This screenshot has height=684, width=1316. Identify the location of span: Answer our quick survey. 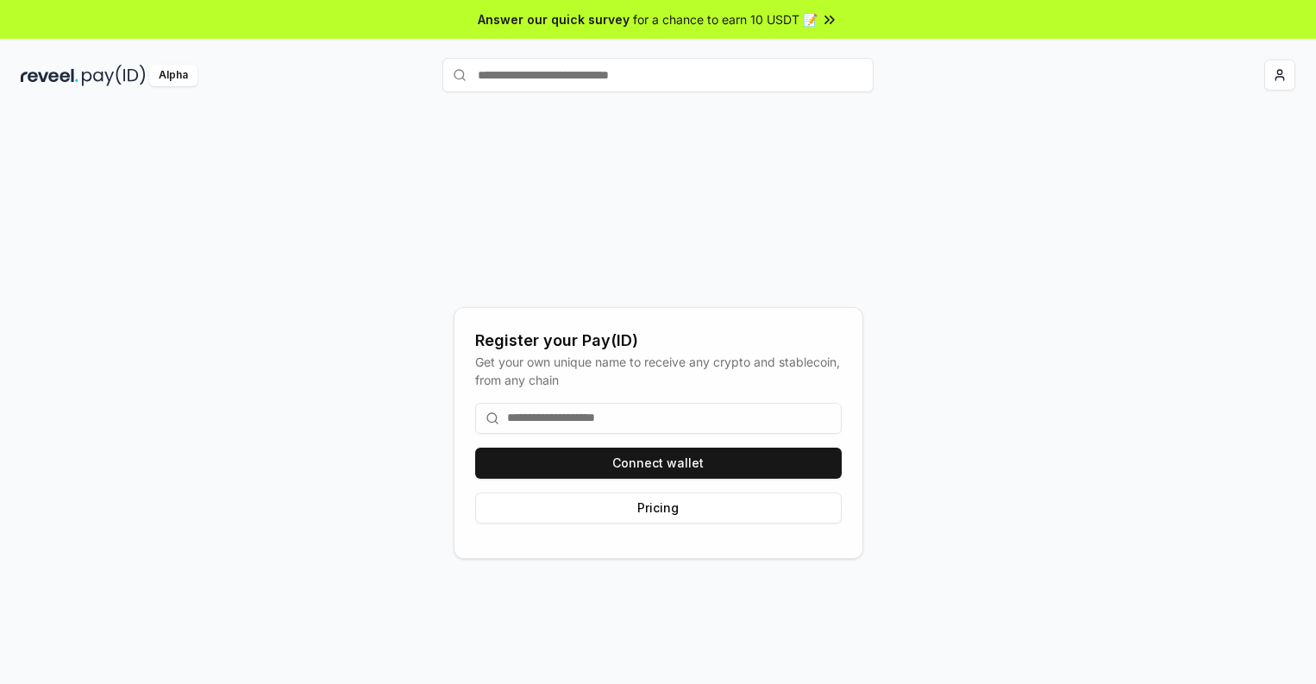
(553, 19).